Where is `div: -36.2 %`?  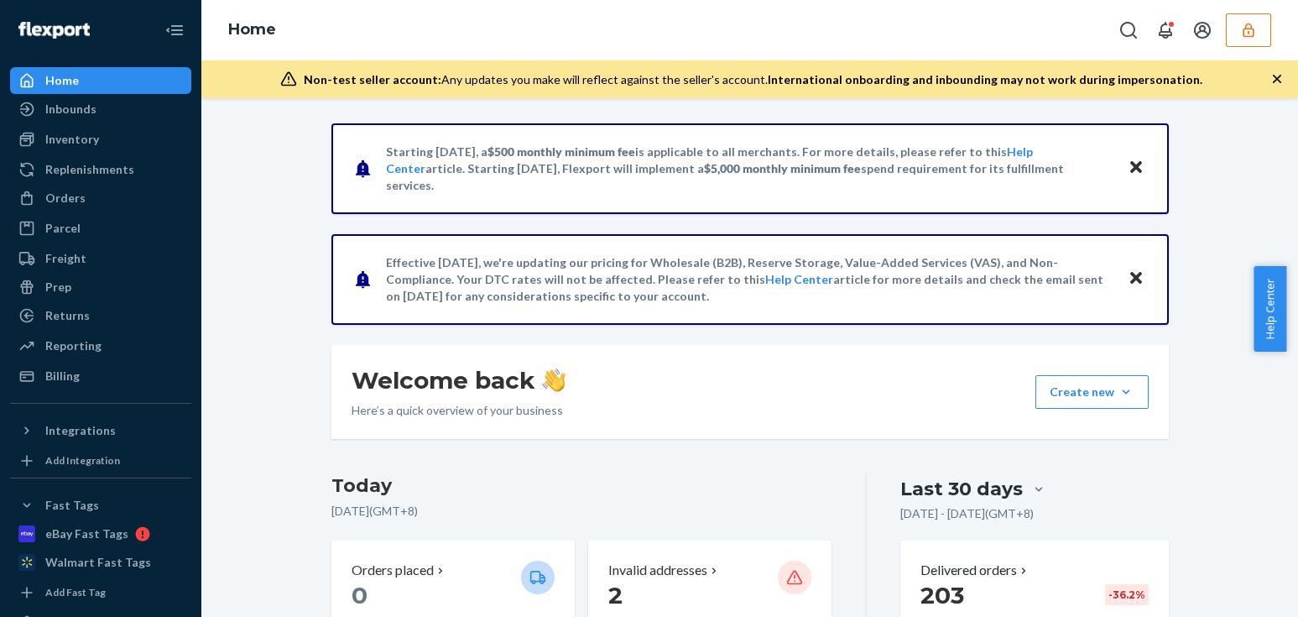 div: -36.2 % is located at coordinates (1127, 594).